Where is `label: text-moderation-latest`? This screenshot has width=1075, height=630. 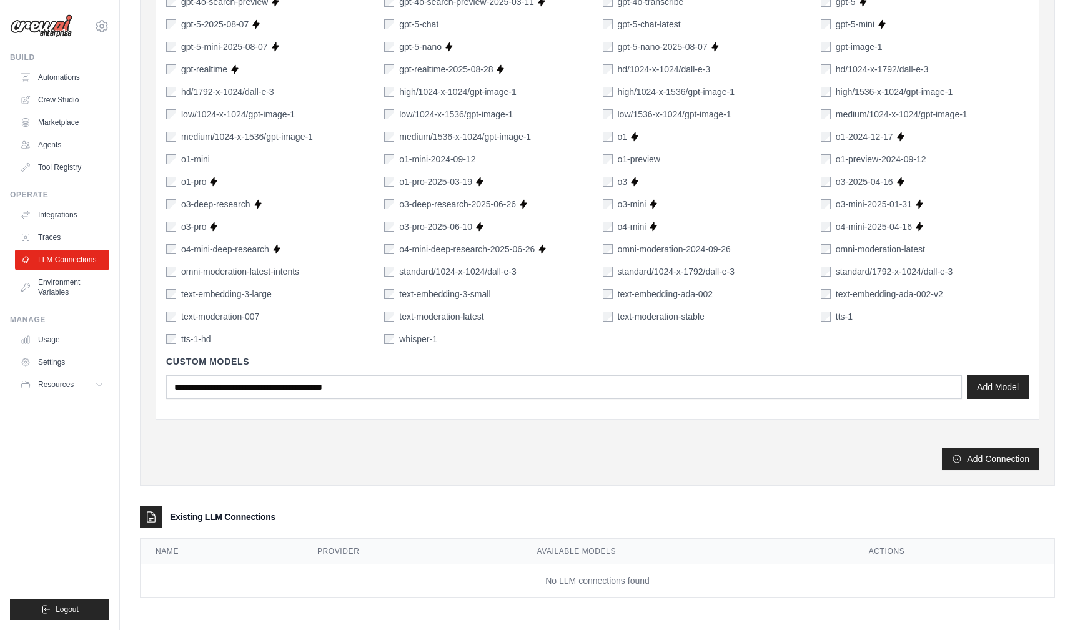
label: text-moderation-latest is located at coordinates (441, 317).